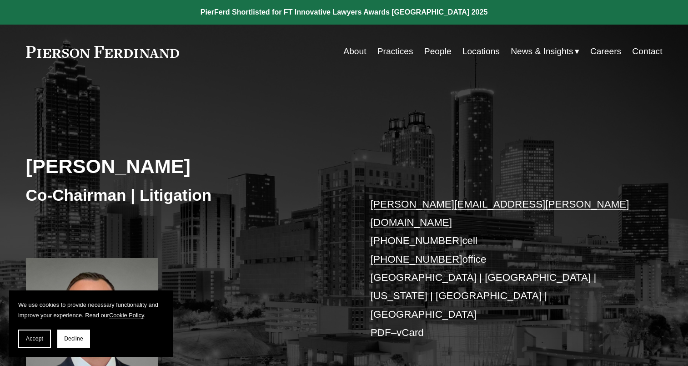 Image resolution: width=688 pixels, height=366 pixels. I want to click on button: Accept, so click(35, 338).